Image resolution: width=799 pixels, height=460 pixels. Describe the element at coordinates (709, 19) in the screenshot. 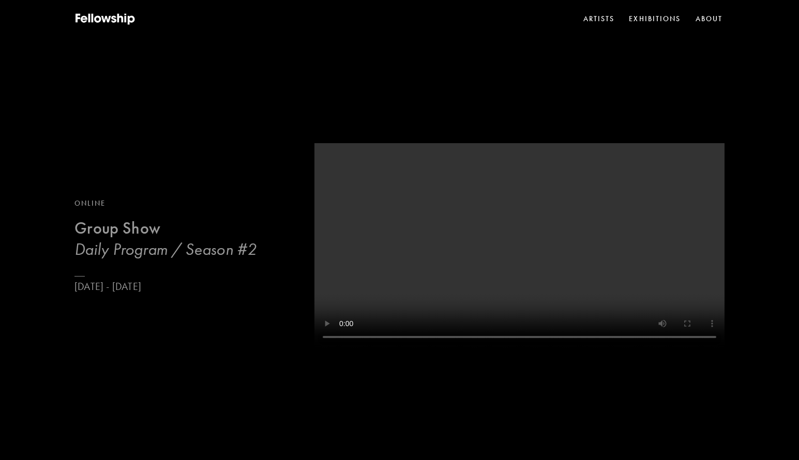

I see `a: About` at that location.